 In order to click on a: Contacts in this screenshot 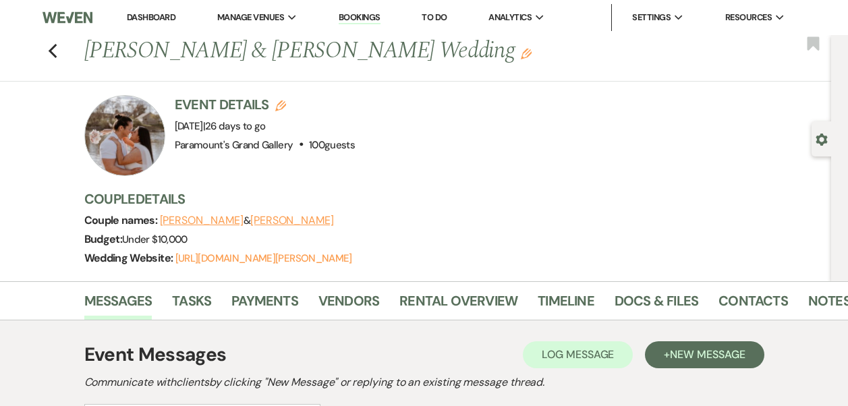, I will do `click(753, 305)`.